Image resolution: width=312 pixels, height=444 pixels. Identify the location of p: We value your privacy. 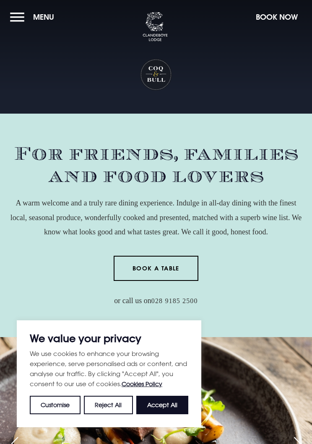
(109, 338).